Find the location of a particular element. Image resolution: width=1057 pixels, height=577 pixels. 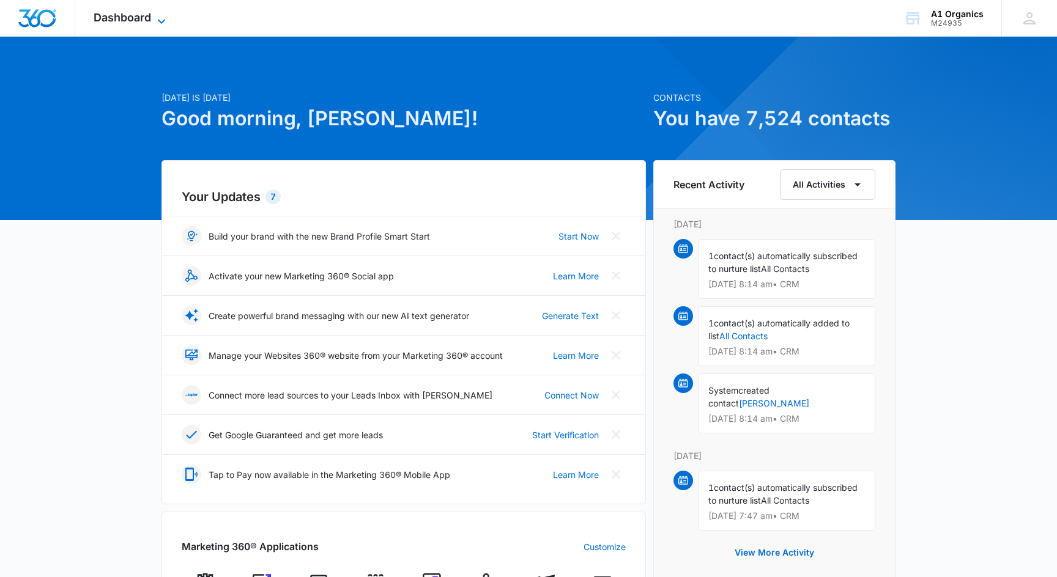

span: contact(s) automatically added to list is located at coordinates (778, 330).